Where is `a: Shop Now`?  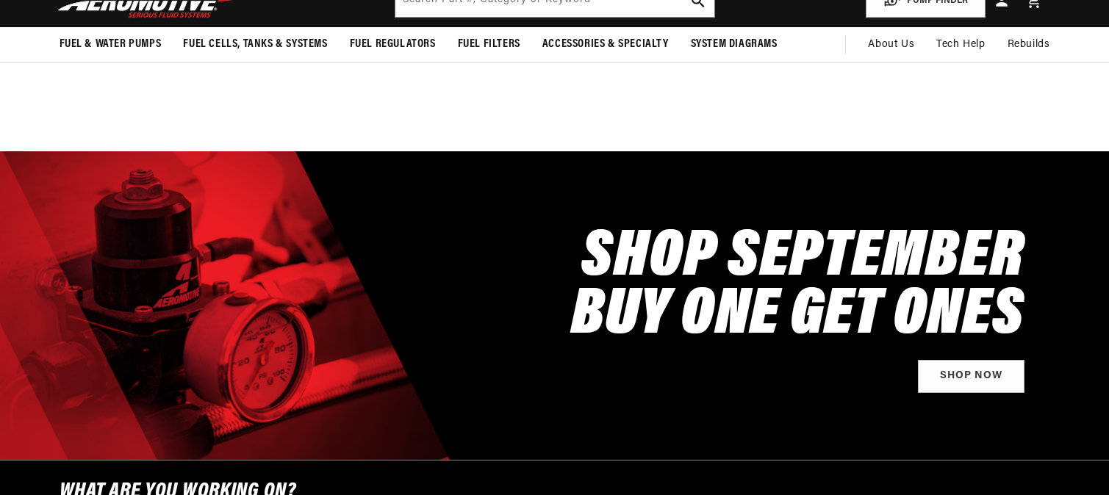 a: Shop Now is located at coordinates (971, 376).